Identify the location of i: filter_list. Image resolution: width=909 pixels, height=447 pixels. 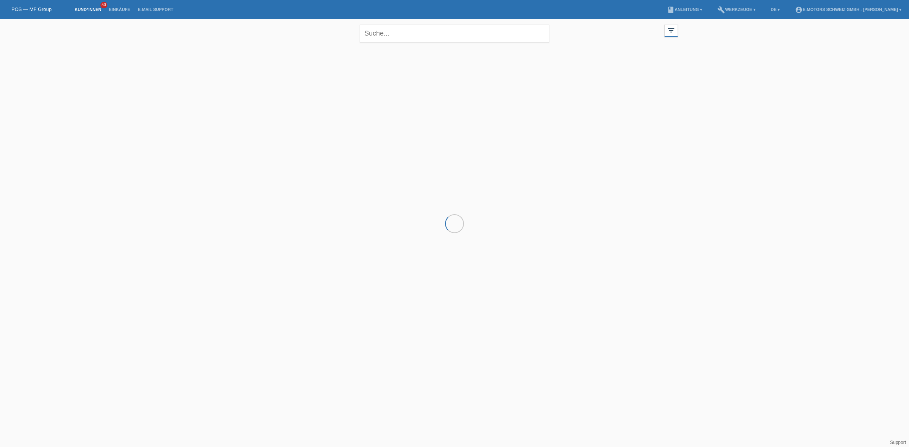
(671, 30).